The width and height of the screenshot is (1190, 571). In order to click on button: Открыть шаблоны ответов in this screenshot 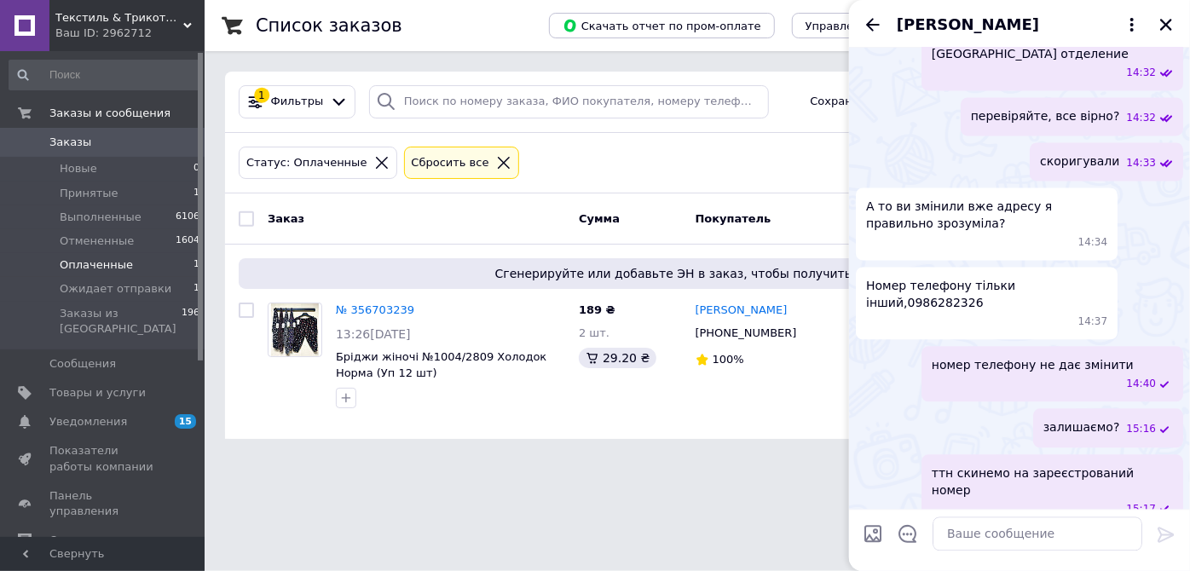, I will do `click(908, 534)`.